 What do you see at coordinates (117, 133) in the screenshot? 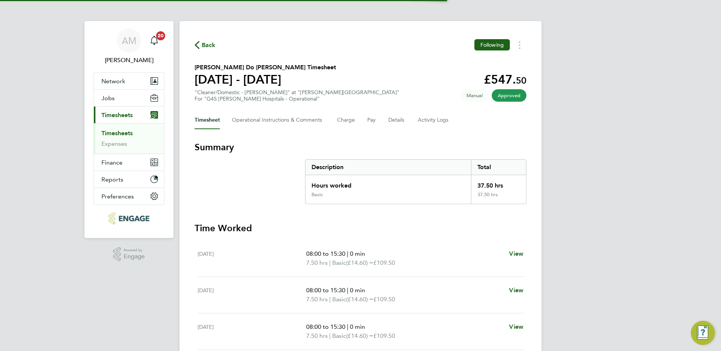
I see `a: Timesheets` at bounding box center [117, 133].